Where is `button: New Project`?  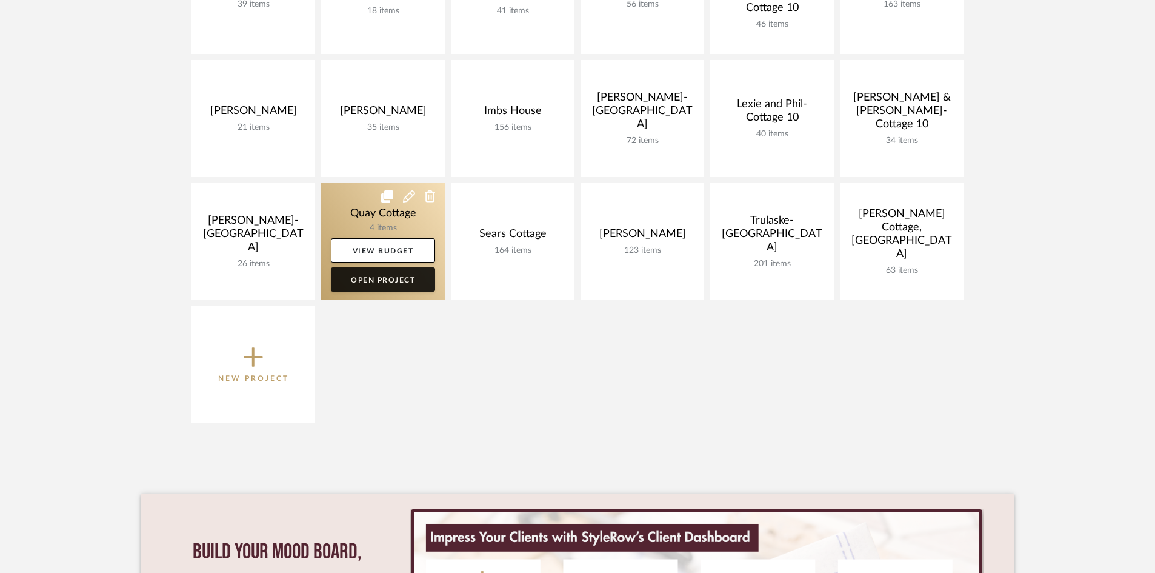
button: New Project is located at coordinates (253, 364).